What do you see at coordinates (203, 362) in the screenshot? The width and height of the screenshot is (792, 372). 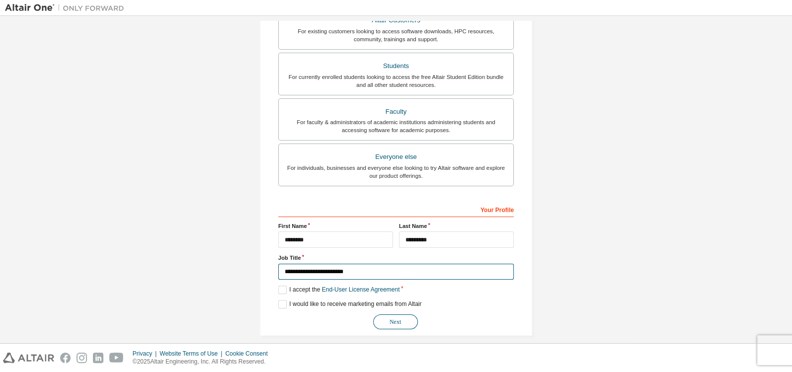 I see `p: © 2025 Altair Engineering, Inc. All Rights Reserved.` at bounding box center [203, 362].